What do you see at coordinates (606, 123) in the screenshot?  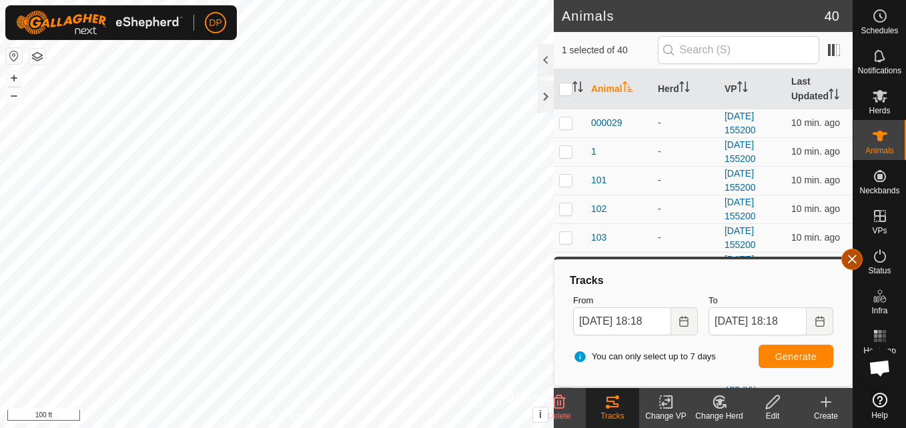 I see `span: 000029` at bounding box center [606, 123].